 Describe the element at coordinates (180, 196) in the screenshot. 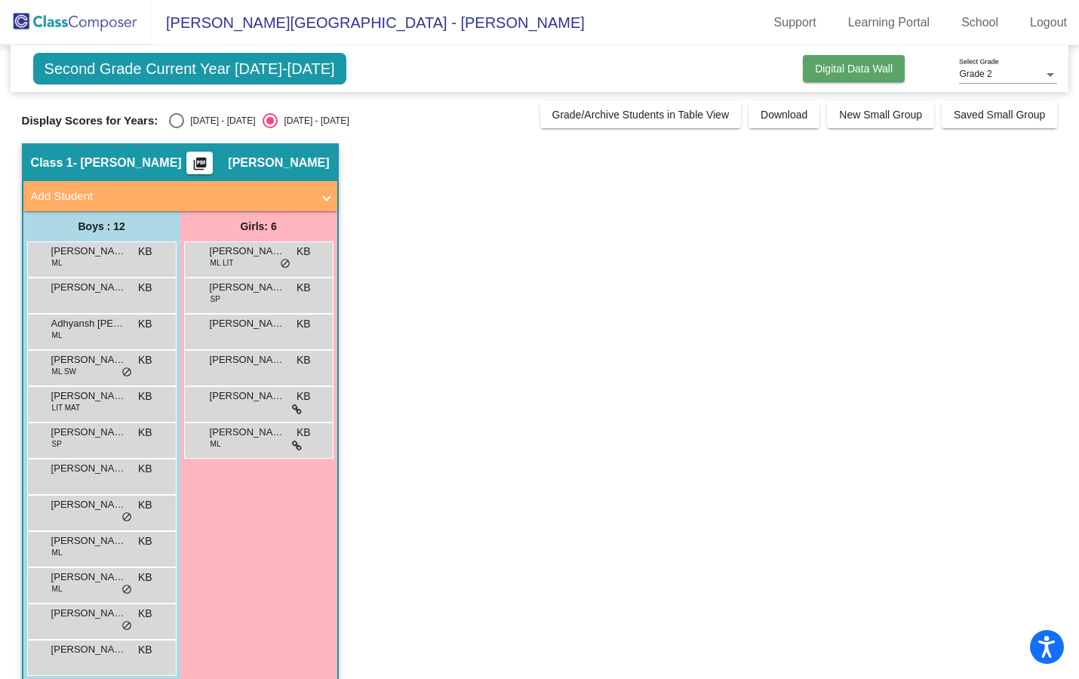

I see `mat-expansion-panel-header: Add Student` at that location.